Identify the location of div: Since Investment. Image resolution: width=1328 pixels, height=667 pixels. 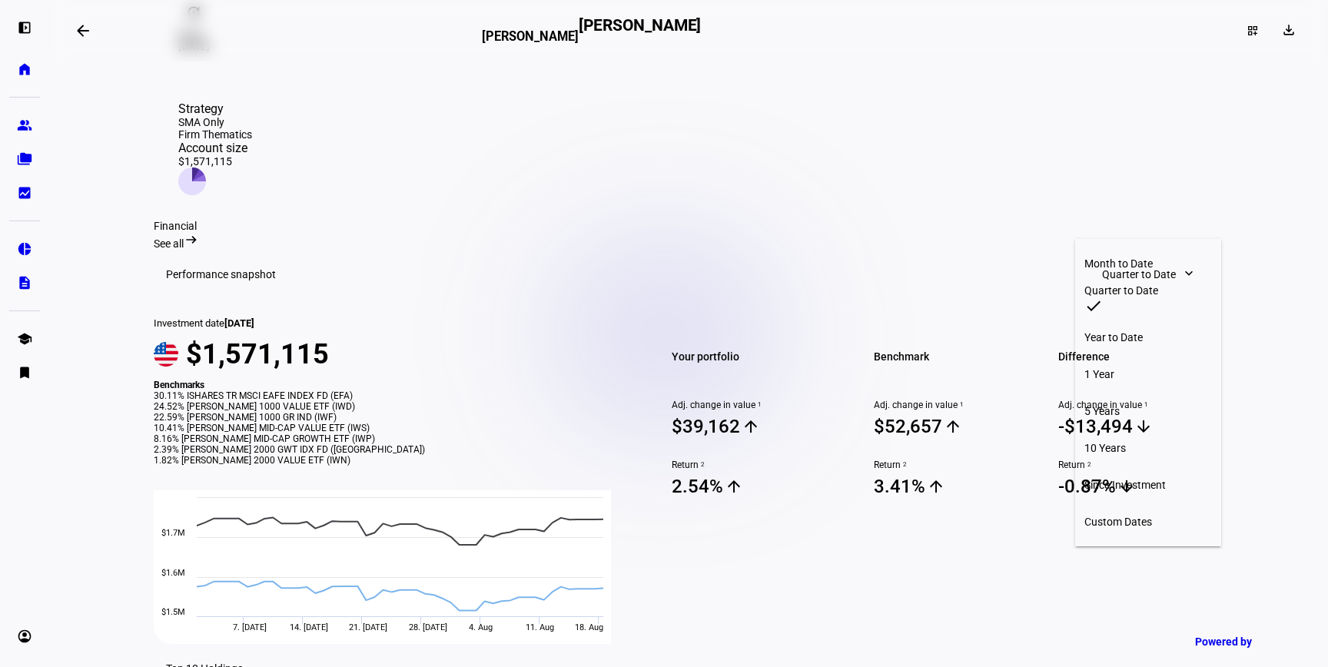
(1148, 485).